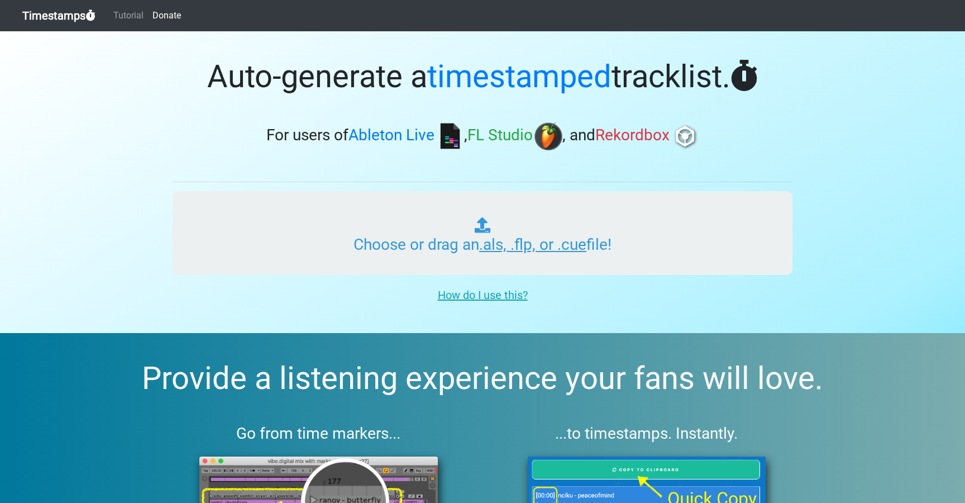 This screenshot has width=965, height=503. Describe the element at coordinates (632, 135) in the screenshot. I see `span: Rekordbox` at that location.